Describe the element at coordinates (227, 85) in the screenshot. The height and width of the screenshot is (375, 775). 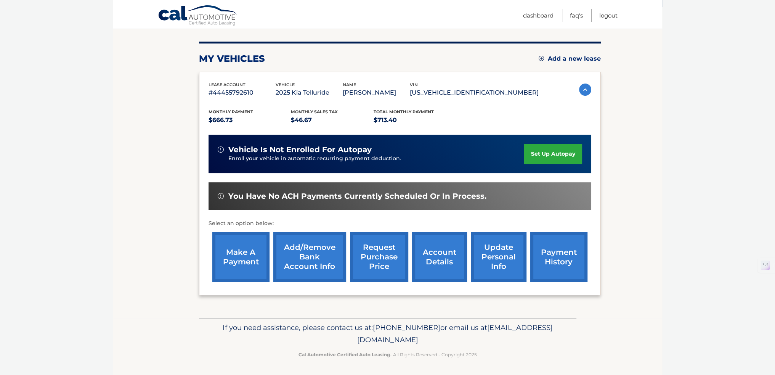
I see `span: lease account` at that location.